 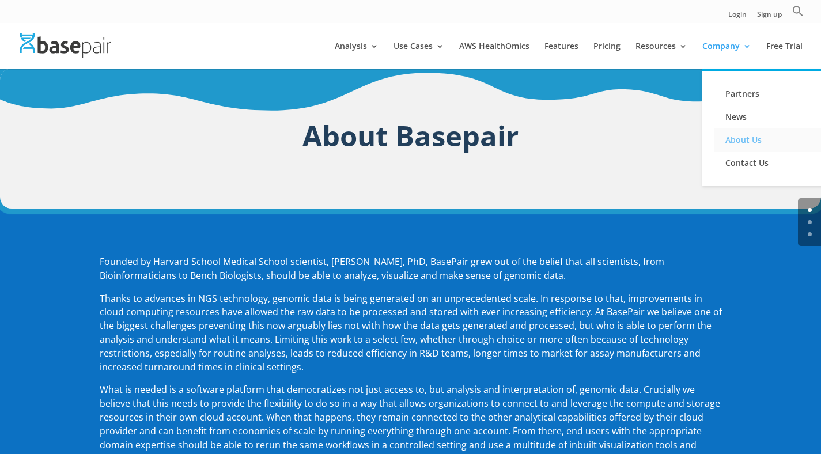 What do you see at coordinates (798, 11) in the screenshot?
I see `svg: Search` at bounding box center [798, 11].